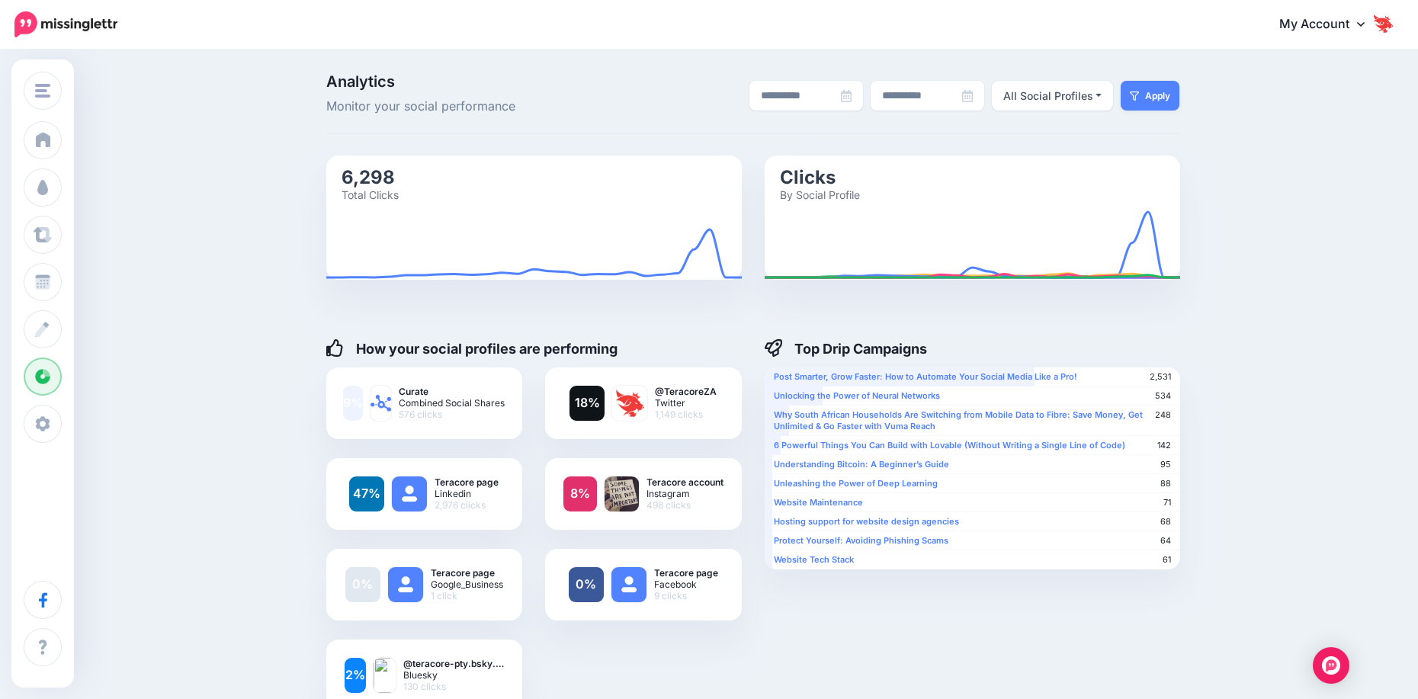  Describe the element at coordinates (1331, 666) in the screenshot. I see `div: Open Intercom Messenger` at that location.